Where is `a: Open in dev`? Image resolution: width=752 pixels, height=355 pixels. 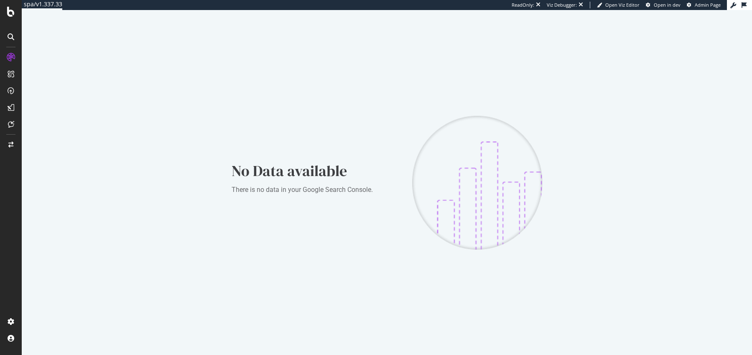
a: Open in dev is located at coordinates (663, 5).